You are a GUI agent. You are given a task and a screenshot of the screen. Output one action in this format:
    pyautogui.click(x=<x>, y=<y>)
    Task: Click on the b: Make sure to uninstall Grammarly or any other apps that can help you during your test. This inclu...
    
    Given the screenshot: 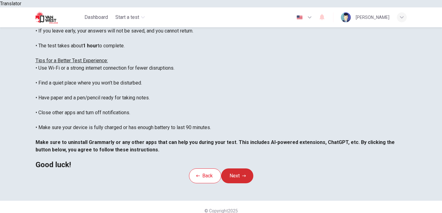 What is the action you would take?
    pyautogui.click(x=197, y=142)
    